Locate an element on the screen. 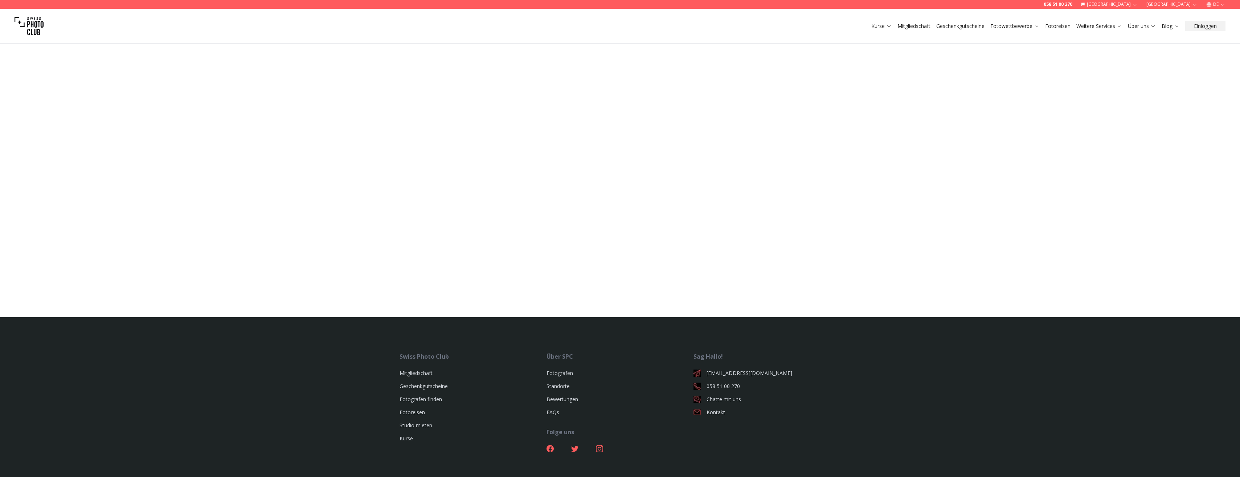 This screenshot has height=477, width=1240. a: Studio mieten is located at coordinates (416, 425).